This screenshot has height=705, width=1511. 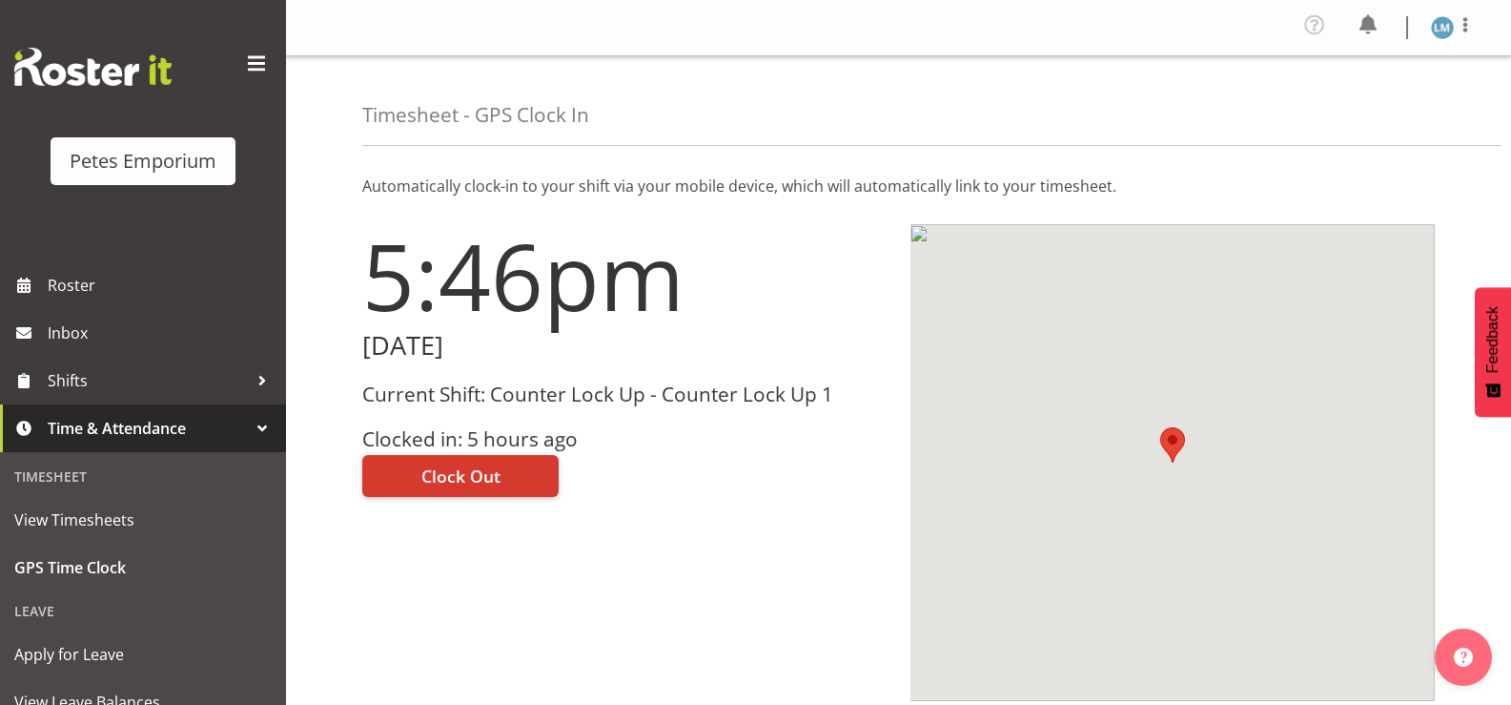 What do you see at coordinates (143, 654) in the screenshot?
I see `a: Apply for Leave` at bounding box center [143, 654].